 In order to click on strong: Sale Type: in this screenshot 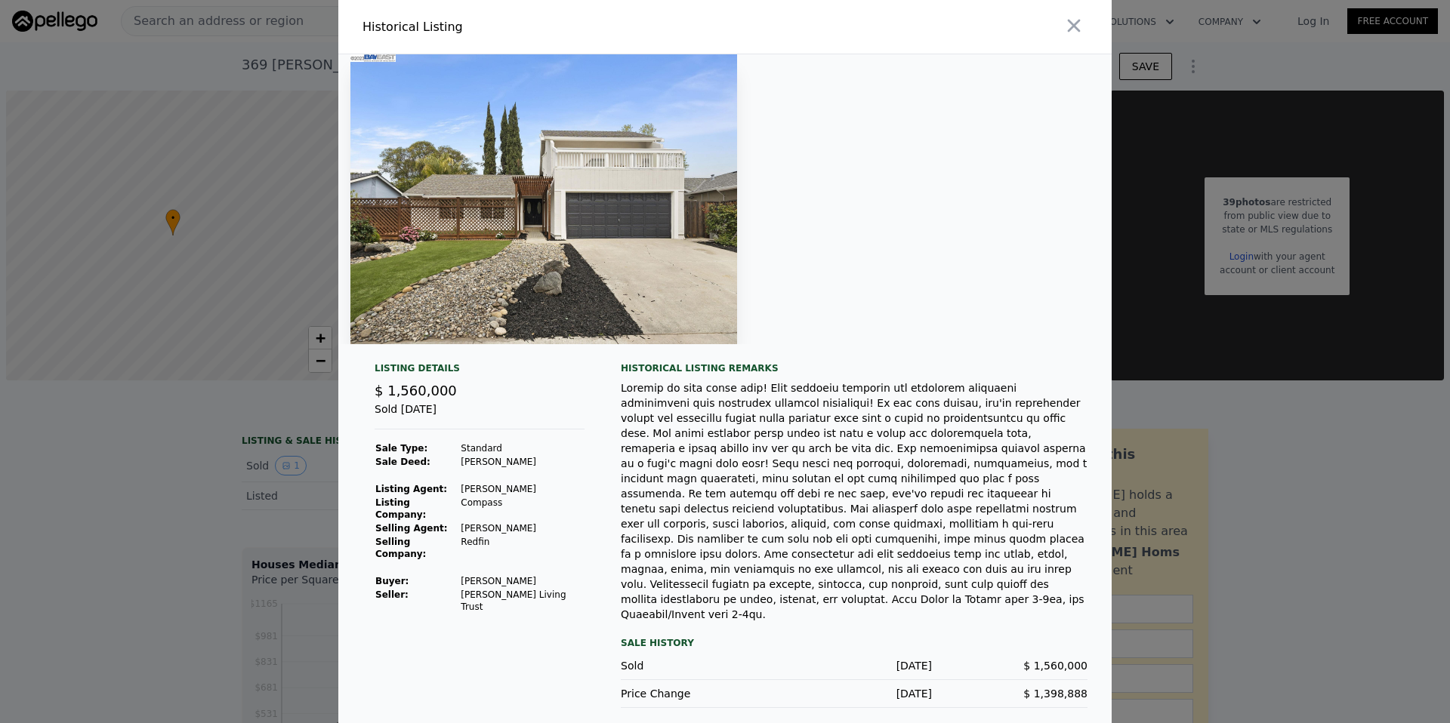, I will do `click(401, 449)`.